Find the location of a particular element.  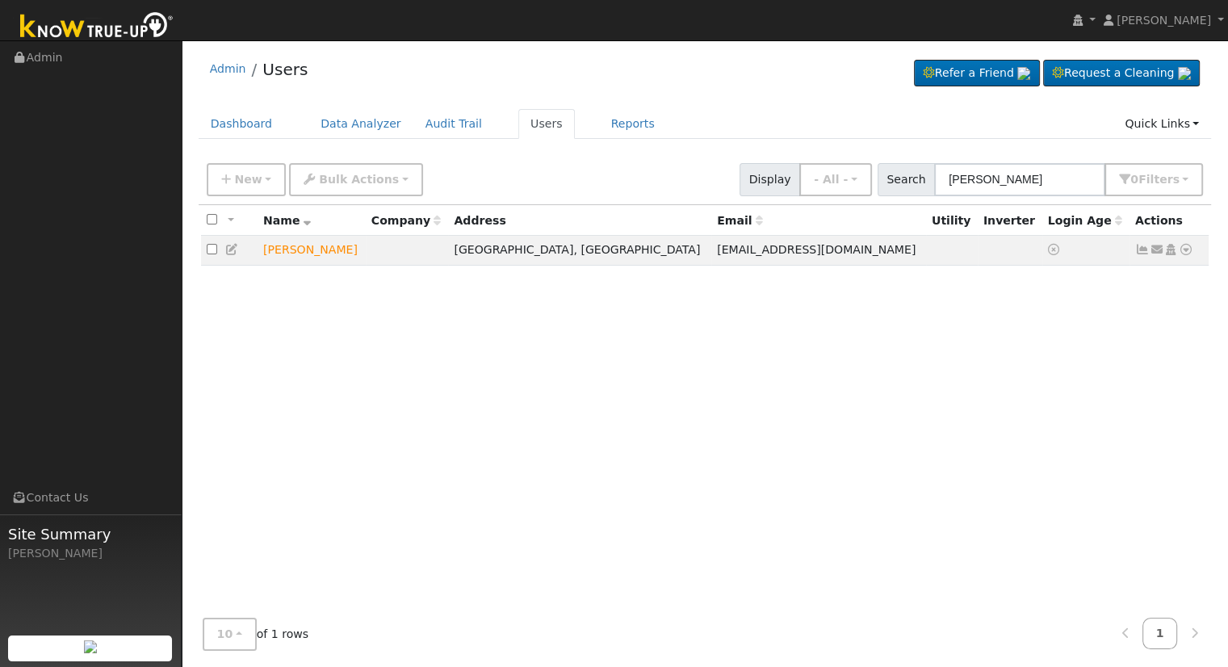

input: Search is located at coordinates (1020, 179).